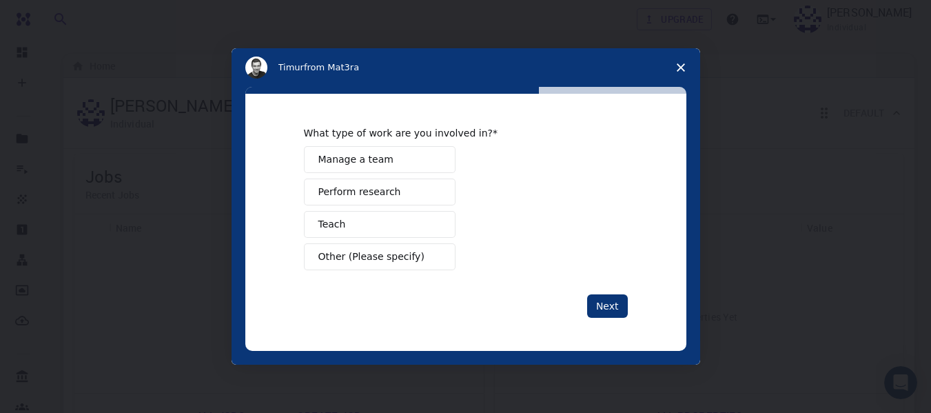 This screenshot has width=931, height=413. Describe the element at coordinates (455, 133) in the screenshot. I see `div: What type of work are you involved in?` at that location.